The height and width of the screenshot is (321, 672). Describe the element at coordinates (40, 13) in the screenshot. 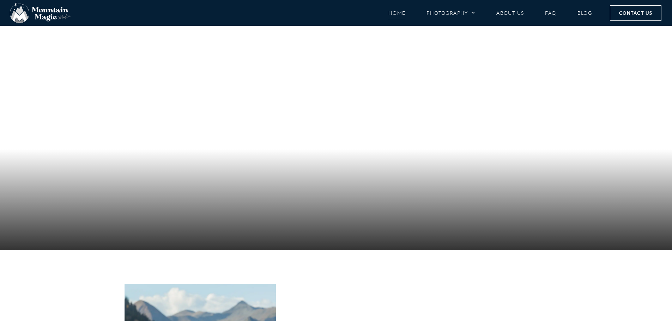

I see `a: Mountain Magic Media photography logo Crested Butte Photographer` at that location.